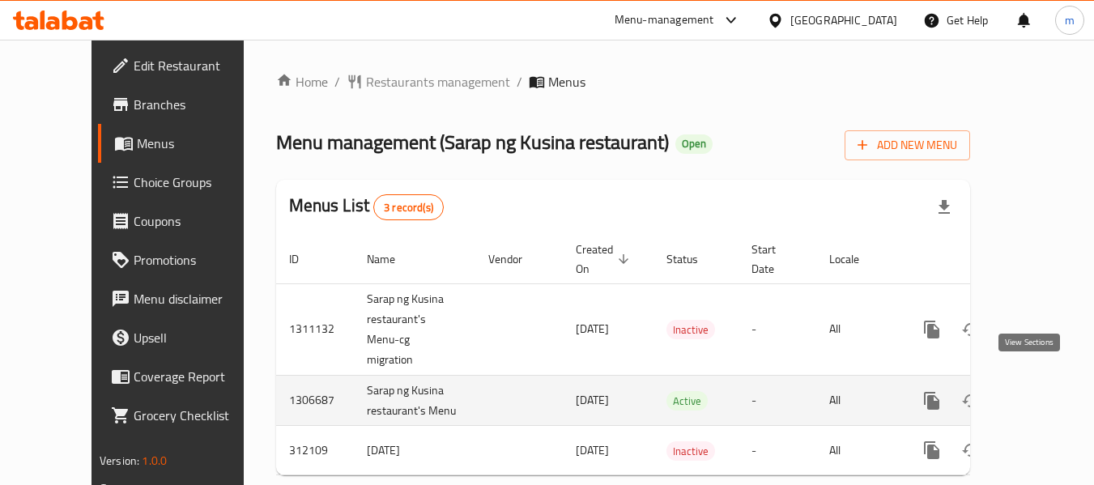  Describe the element at coordinates (315, 450) in the screenshot. I see `td: 312109` at that location.